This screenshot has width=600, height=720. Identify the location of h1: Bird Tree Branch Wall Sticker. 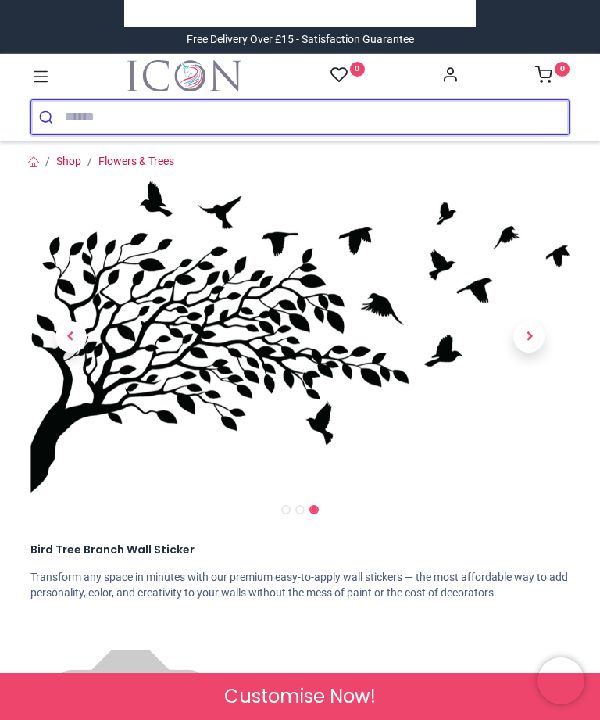
(300, 550).